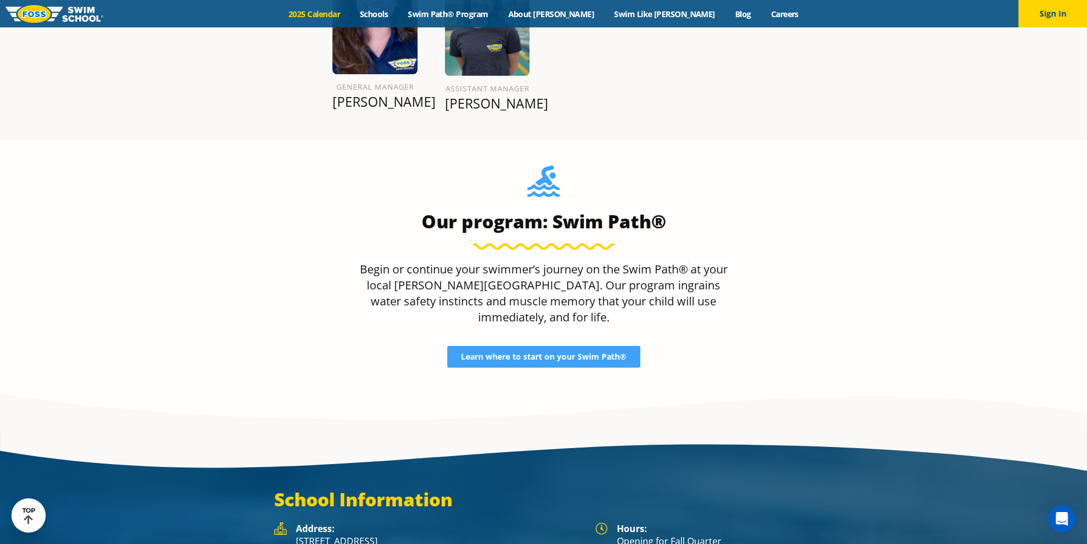 The height and width of the screenshot is (544, 1087). I want to click on span: Learn where to start on your Swim Path®, so click(544, 357).